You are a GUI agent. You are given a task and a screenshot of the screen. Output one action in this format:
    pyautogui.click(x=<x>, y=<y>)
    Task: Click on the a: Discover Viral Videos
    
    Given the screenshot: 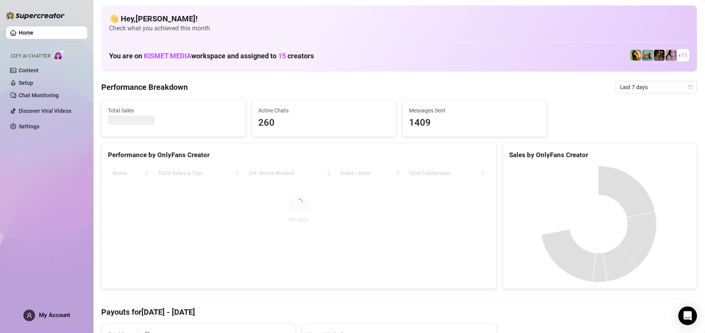 What is the action you would take?
    pyautogui.click(x=45, y=111)
    